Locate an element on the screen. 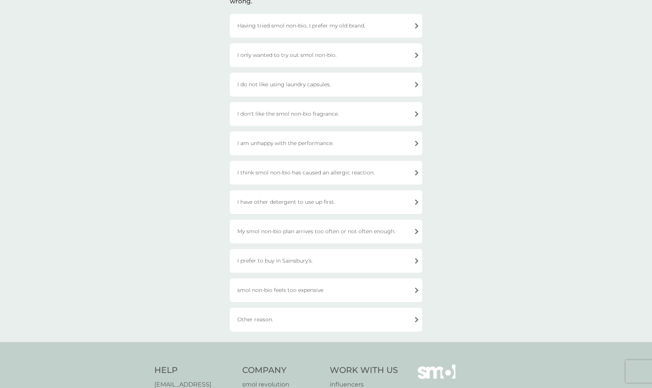  div: I only wanted to try out smol non-bio. is located at coordinates (326, 55).